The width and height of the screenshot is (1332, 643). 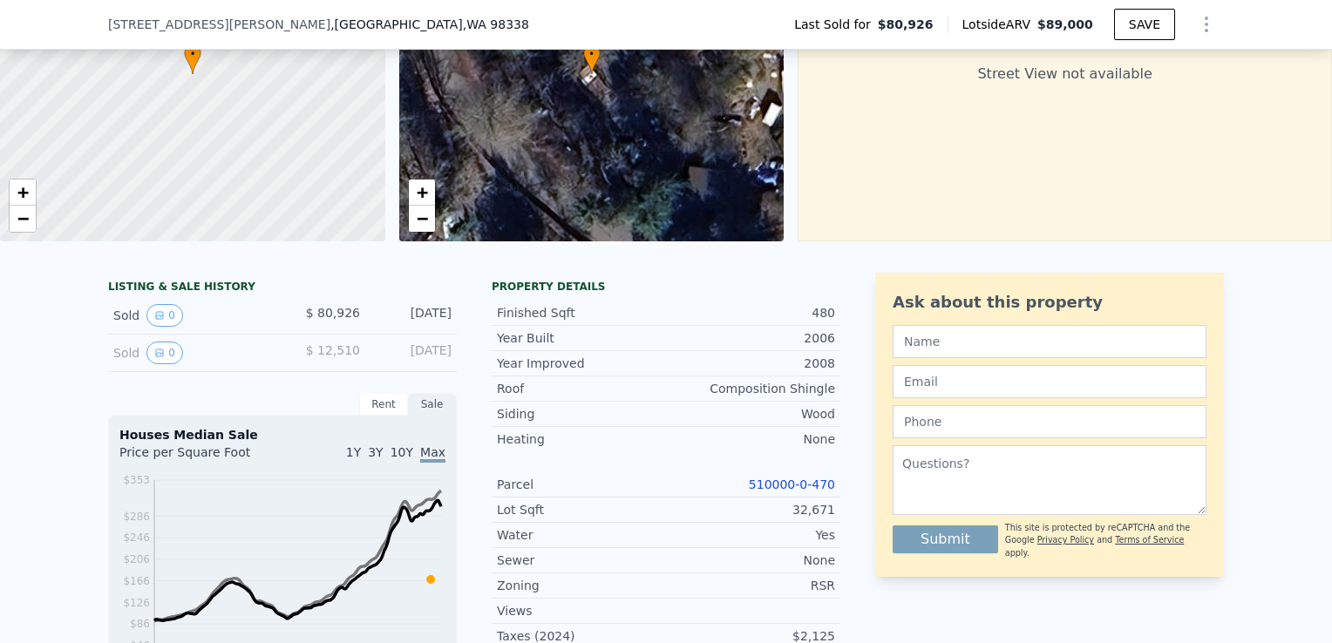 I want to click on div: Sale, so click(x=432, y=404).